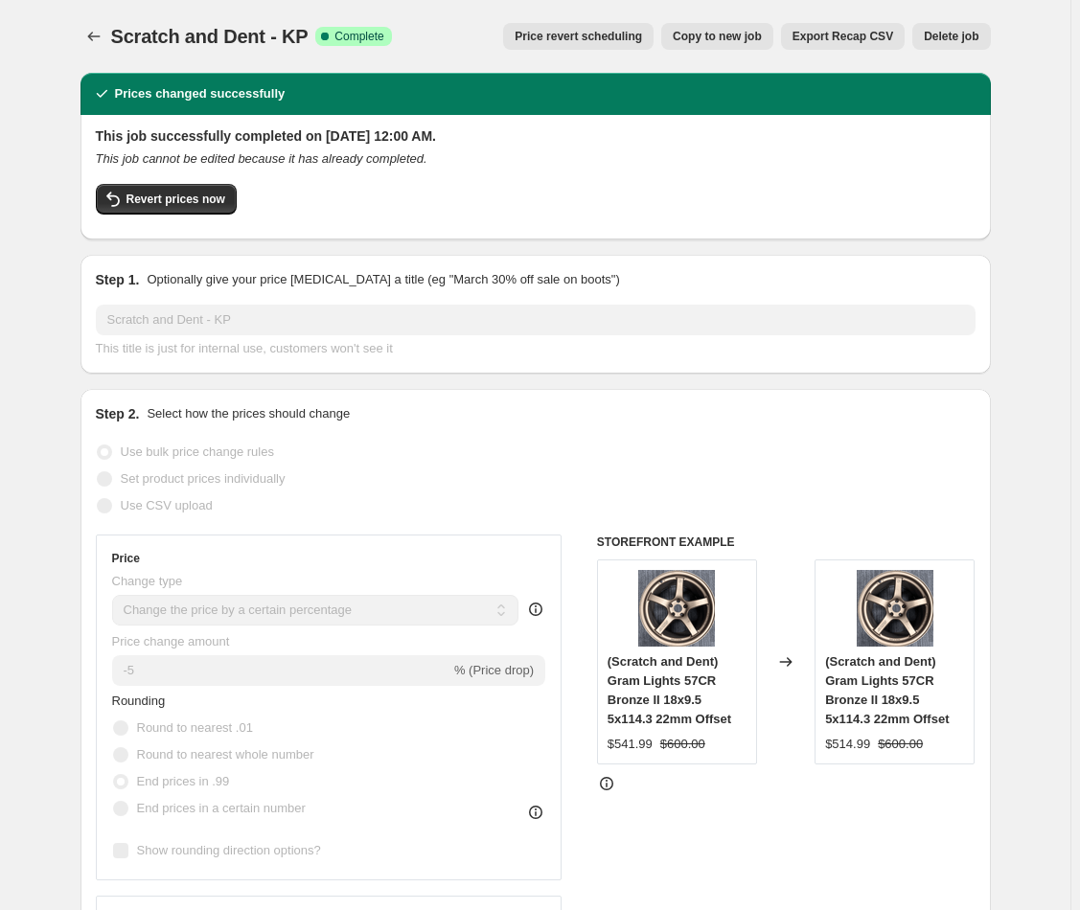 This screenshot has width=1080, height=910. I want to click on span: Set product prices individually, so click(203, 478).